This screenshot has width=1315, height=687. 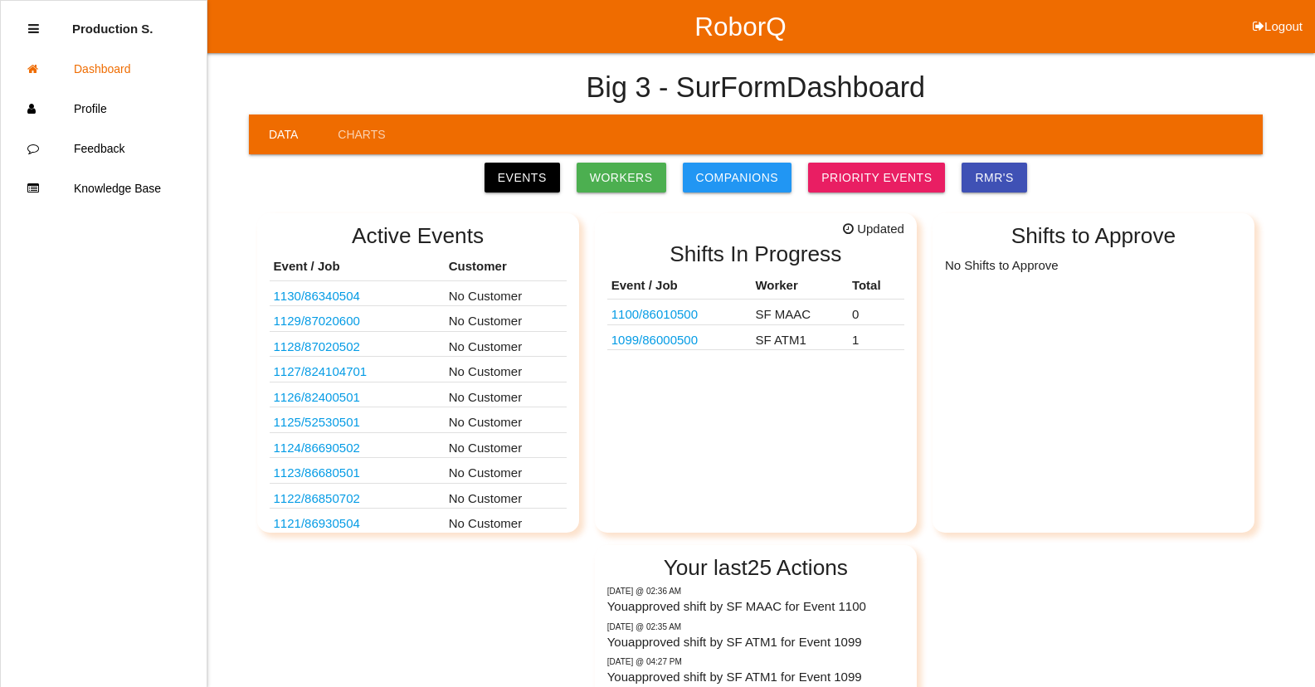 What do you see at coordinates (317, 397) in the screenshot?
I see `a: 1126/82400501` at bounding box center [317, 397].